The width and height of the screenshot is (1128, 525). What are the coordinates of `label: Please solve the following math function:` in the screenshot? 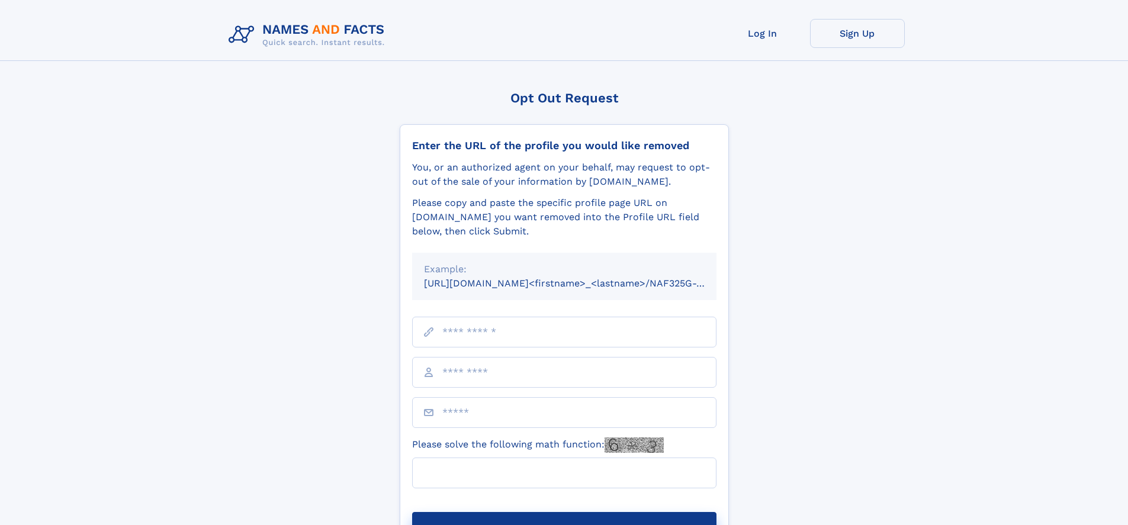 It's located at (538, 445).